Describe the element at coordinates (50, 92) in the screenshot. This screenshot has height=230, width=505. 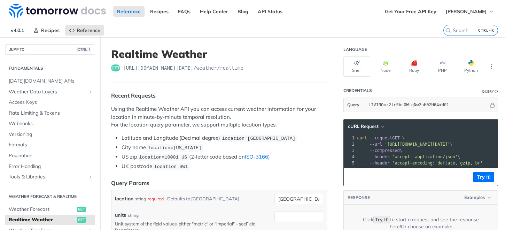
I see `a: Weather Data LayersShow subpages for Weather Data Layers` at that location.